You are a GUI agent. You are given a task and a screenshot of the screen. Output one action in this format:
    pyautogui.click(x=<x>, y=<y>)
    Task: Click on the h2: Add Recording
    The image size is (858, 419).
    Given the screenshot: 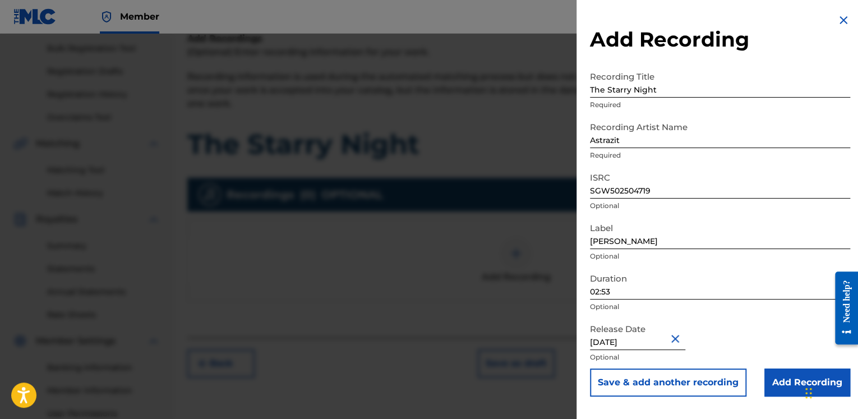 What is the action you would take?
    pyautogui.click(x=720, y=39)
    